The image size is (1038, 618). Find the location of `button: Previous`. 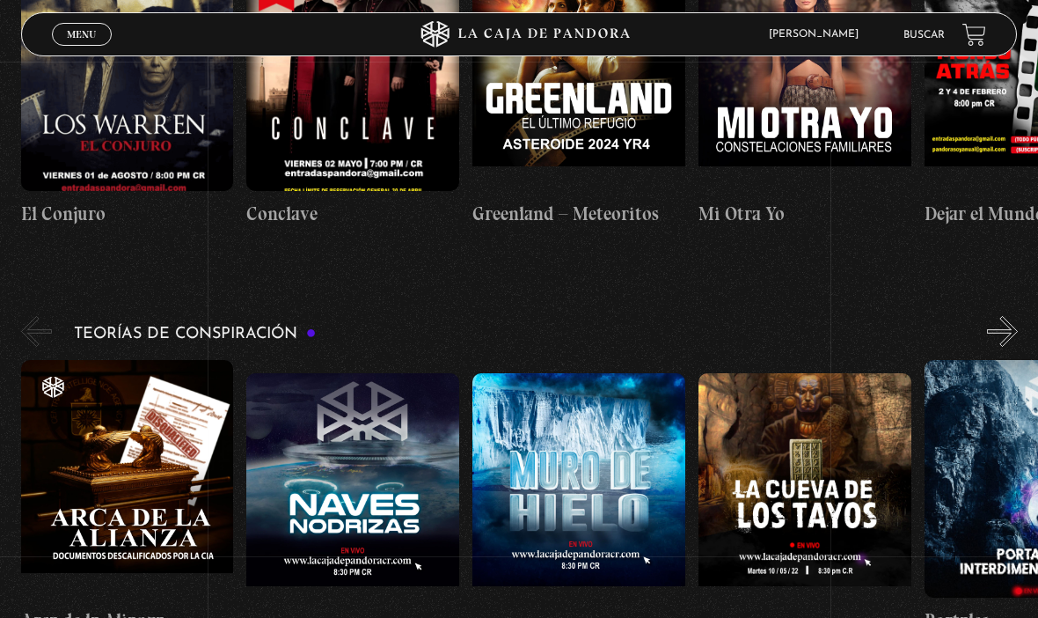

button: Previous is located at coordinates (36, 331).